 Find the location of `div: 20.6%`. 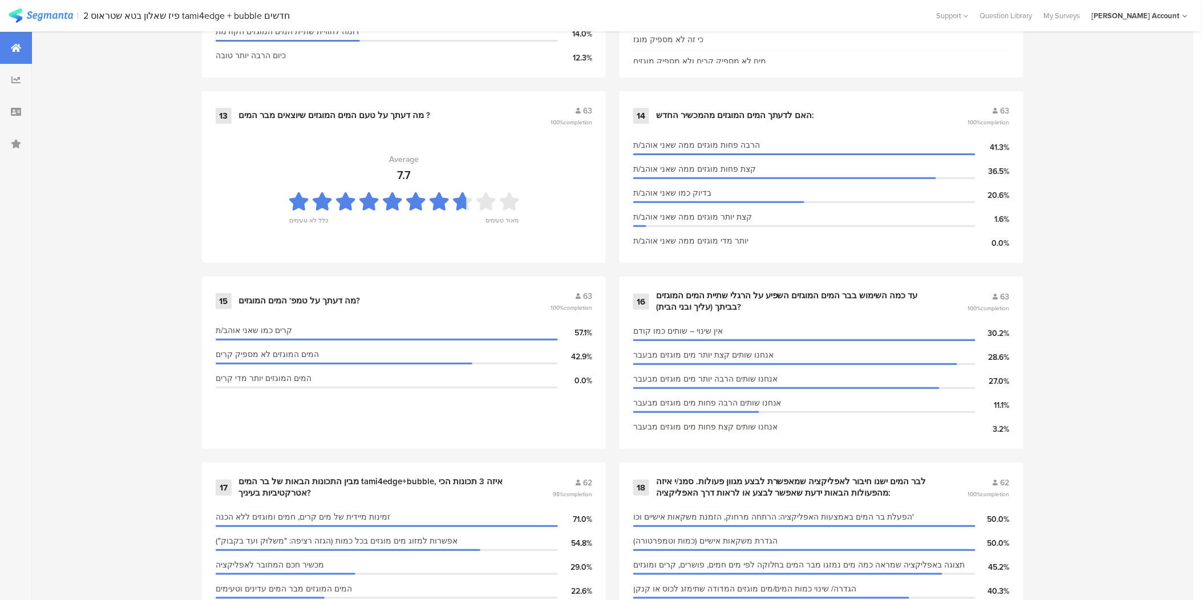

div: 20.6% is located at coordinates (993, 195).